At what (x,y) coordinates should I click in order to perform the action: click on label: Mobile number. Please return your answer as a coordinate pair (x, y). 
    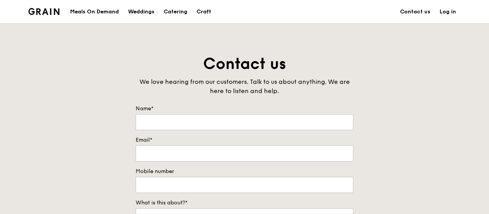
    Looking at the image, I should click on (245, 172).